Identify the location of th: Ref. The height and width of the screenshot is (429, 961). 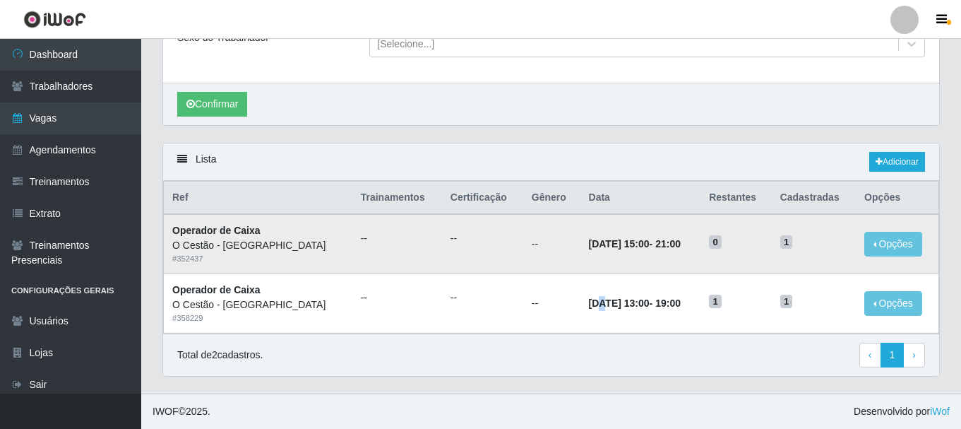
(258, 198).